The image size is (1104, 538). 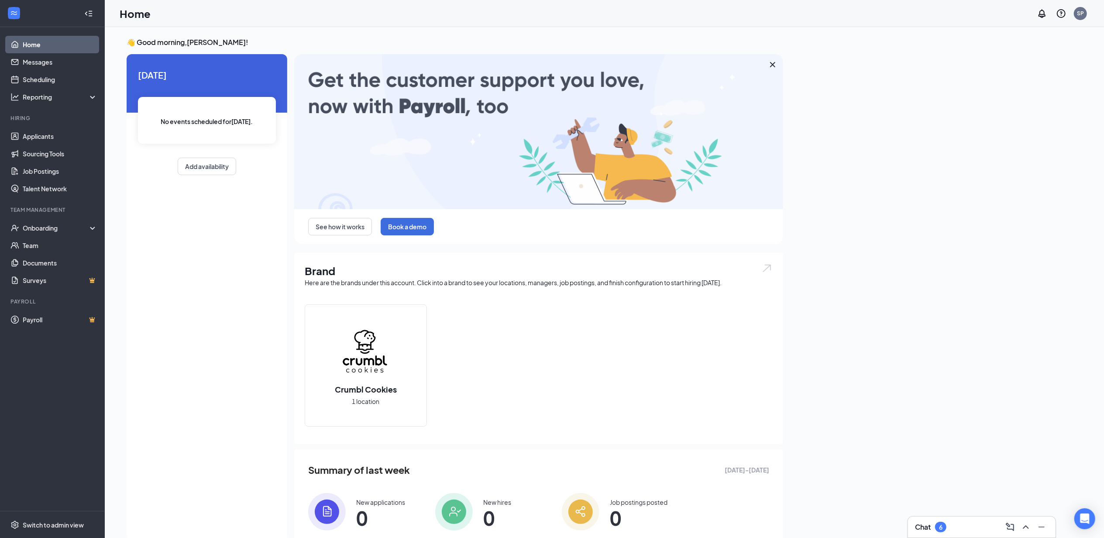 I want to click on svg: Settings, so click(x=15, y=525).